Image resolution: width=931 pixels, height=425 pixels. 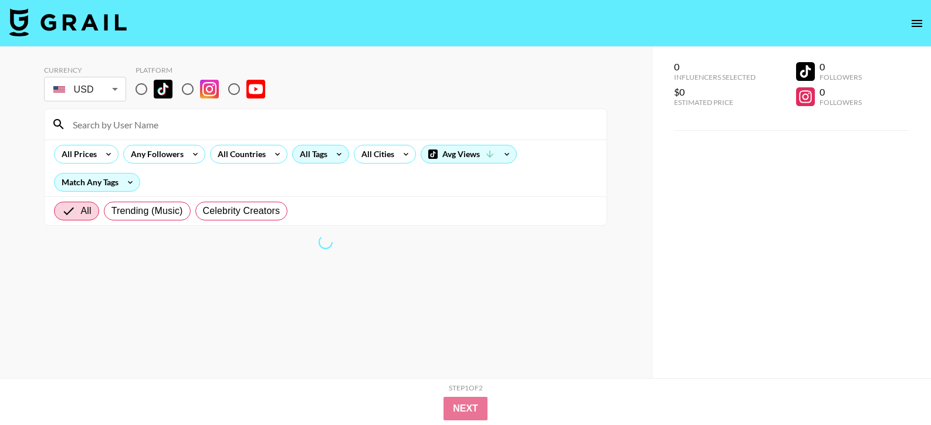 I want to click on div: Match Any Tags, so click(x=97, y=183).